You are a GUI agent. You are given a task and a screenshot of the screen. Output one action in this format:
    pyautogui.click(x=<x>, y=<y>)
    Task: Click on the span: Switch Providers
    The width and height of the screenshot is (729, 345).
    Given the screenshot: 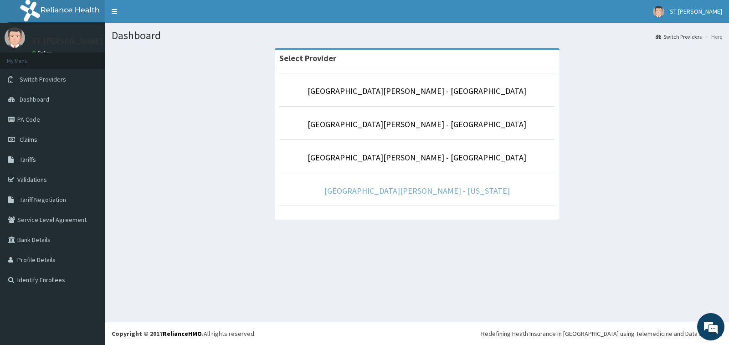 What is the action you would take?
    pyautogui.click(x=43, y=79)
    